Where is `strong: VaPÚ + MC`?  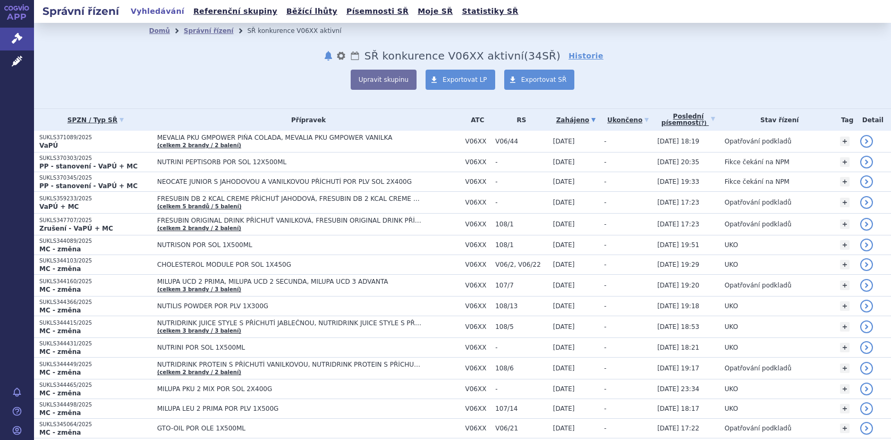 strong: VaPÚ + MC is located at coordinates (59, 207).